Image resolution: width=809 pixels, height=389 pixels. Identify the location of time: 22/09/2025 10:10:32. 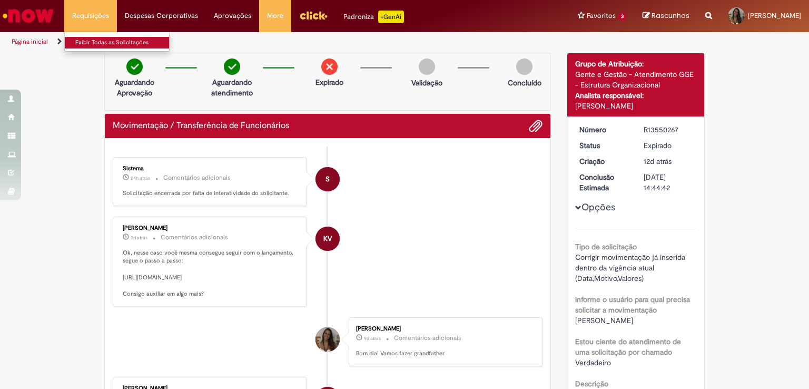
(372, 338).